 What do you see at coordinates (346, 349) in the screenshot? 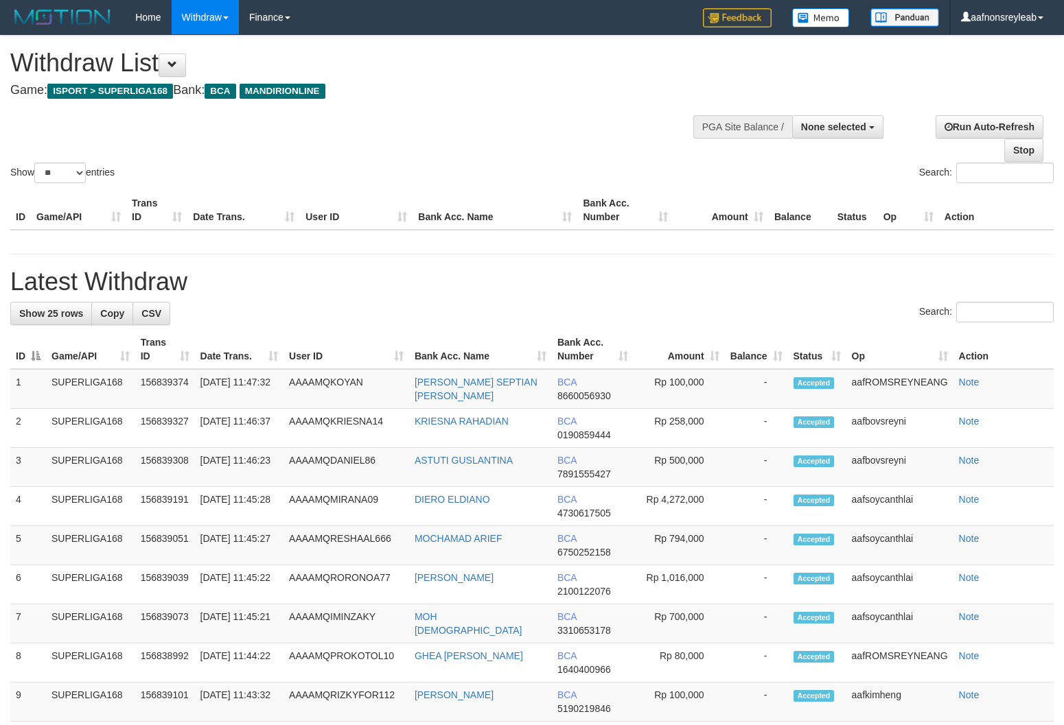
I see `th: User ID: activate to sort column ascending` at bounding box center [346, 349].